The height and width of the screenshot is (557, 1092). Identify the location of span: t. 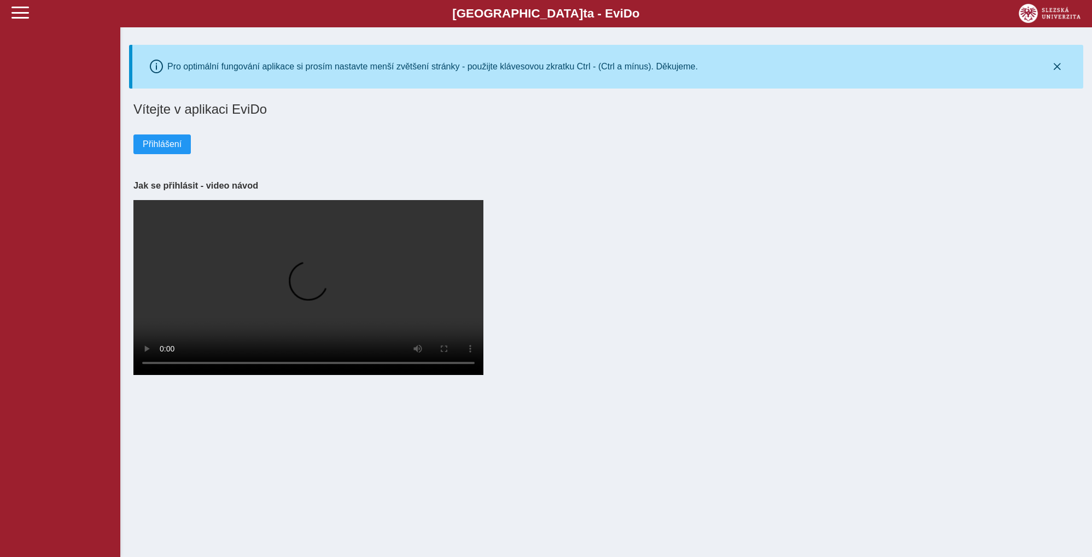
(585, 13).